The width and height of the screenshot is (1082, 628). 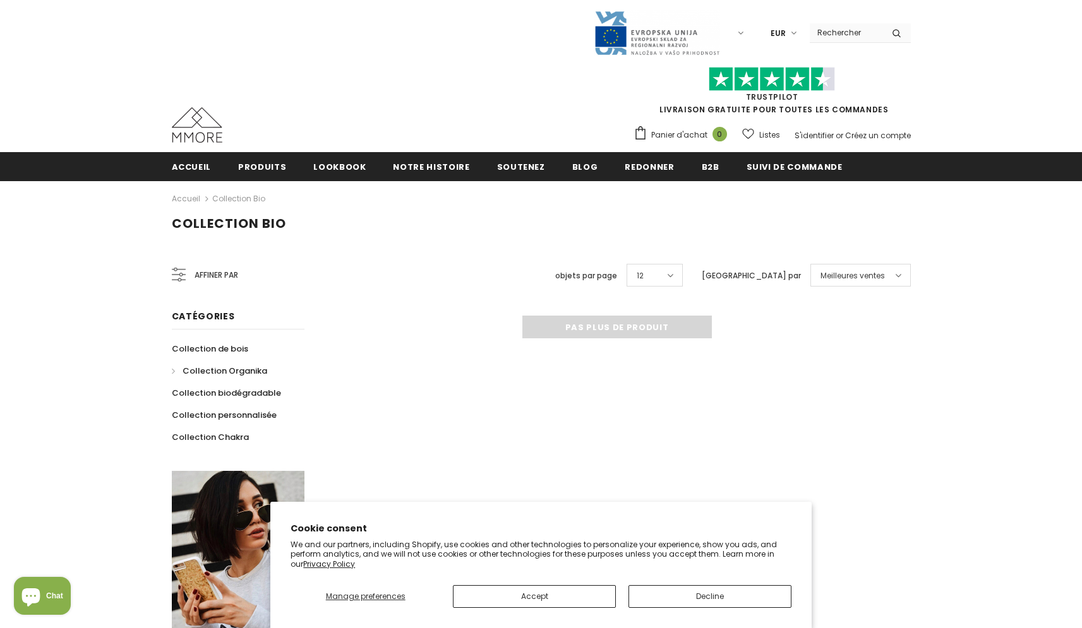 I want to click on span: Collection Bio, so click(x=229, y=224).